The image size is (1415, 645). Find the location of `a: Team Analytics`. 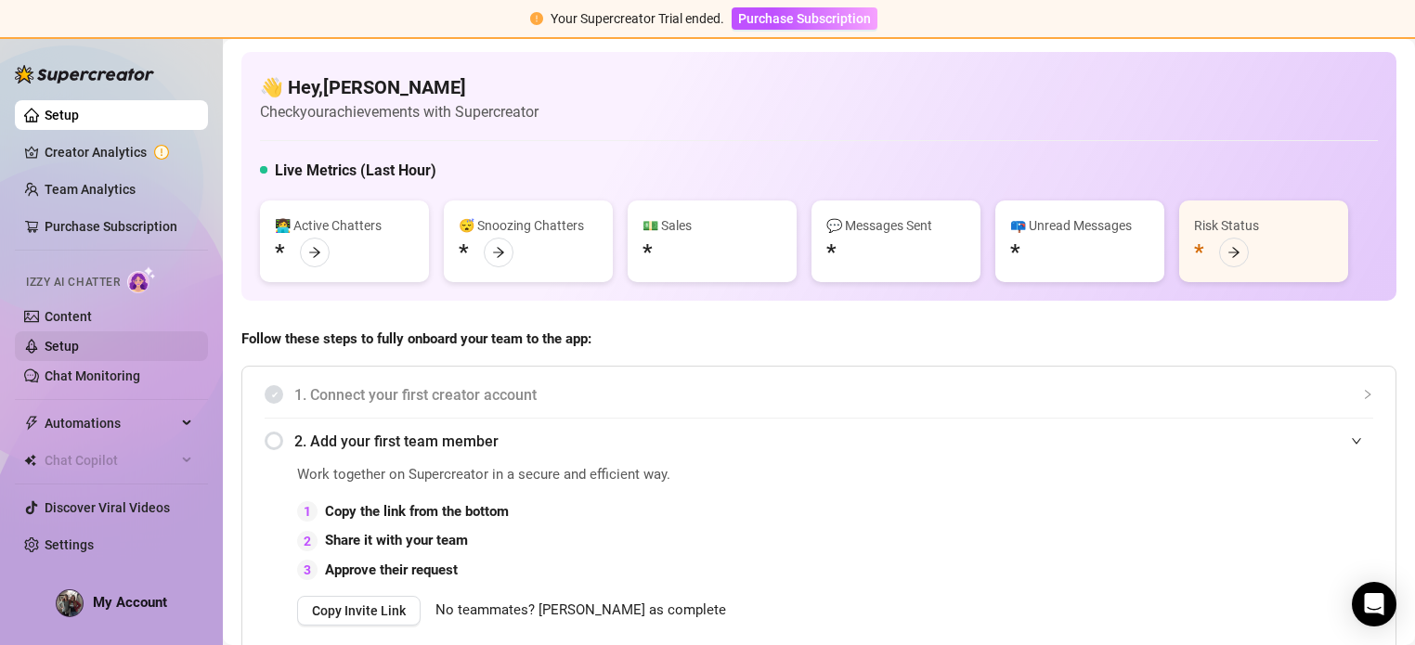

a: Team Analytics is located at coordinates (90, 189).